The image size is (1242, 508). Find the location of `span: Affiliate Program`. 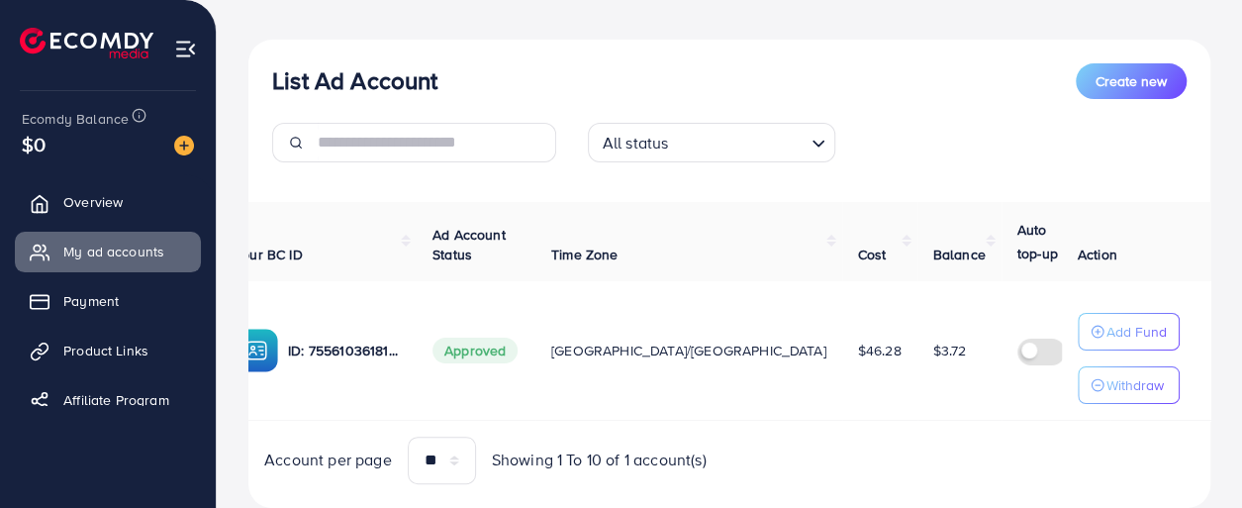

span: Affiliate Program is located at coordinates (116, 400).